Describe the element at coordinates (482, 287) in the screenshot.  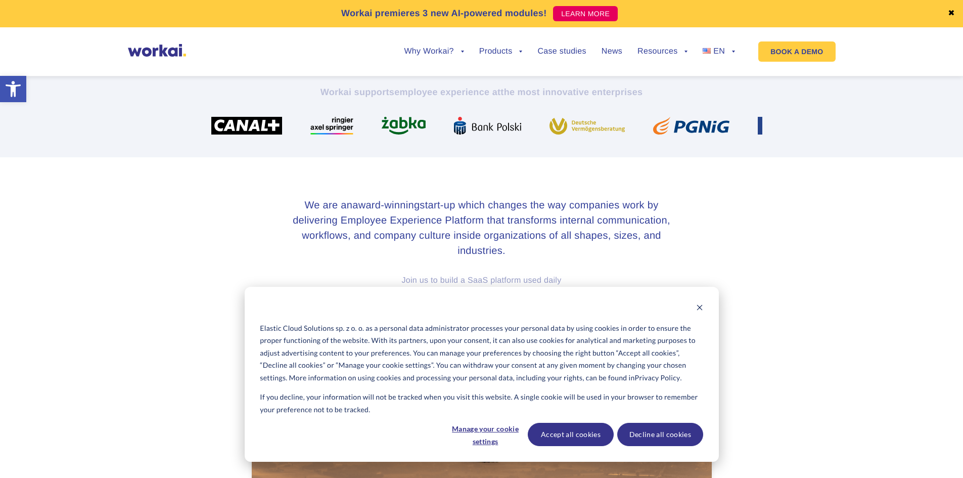
I see `p: Join us to build a SaaS platform used daily by hundreds of thousands of people around the world.` at that location.